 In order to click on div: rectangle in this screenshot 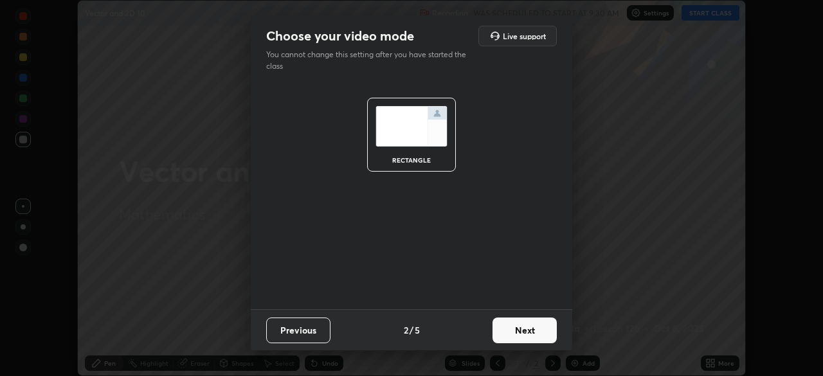, I will do `click(412, 160)`.